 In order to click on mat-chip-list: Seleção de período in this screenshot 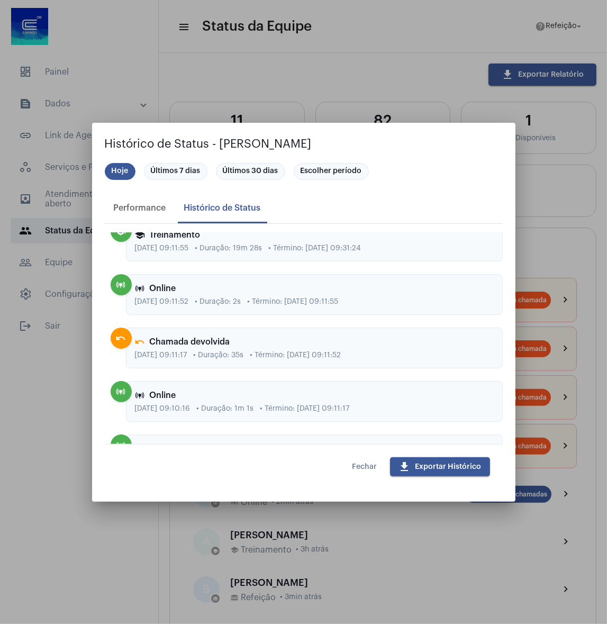, I will do `click(304, 171)`.